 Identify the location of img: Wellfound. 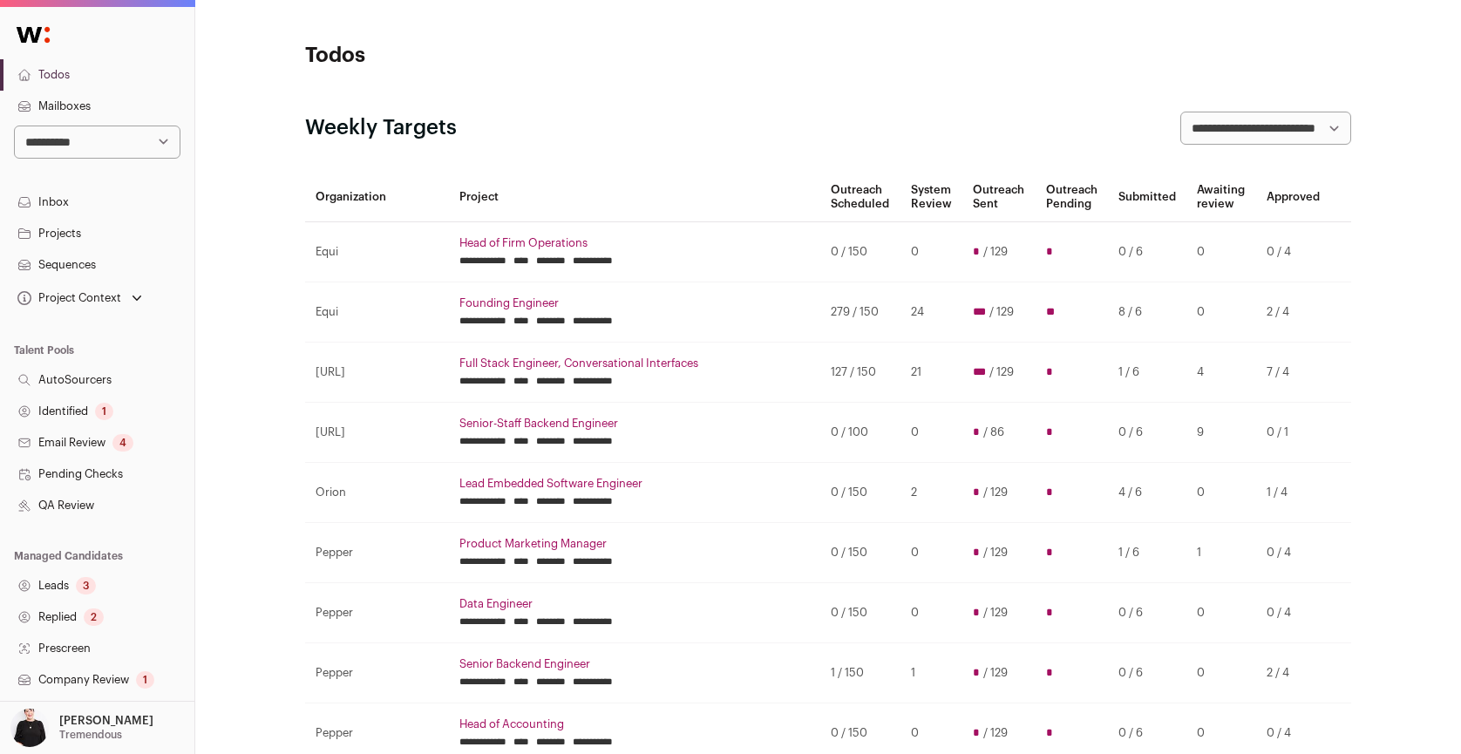
(33, 35).